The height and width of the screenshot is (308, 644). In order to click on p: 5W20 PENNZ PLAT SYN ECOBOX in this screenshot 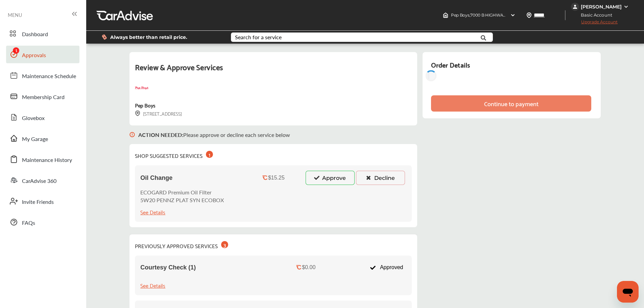, I will do `click(182, 200)`.